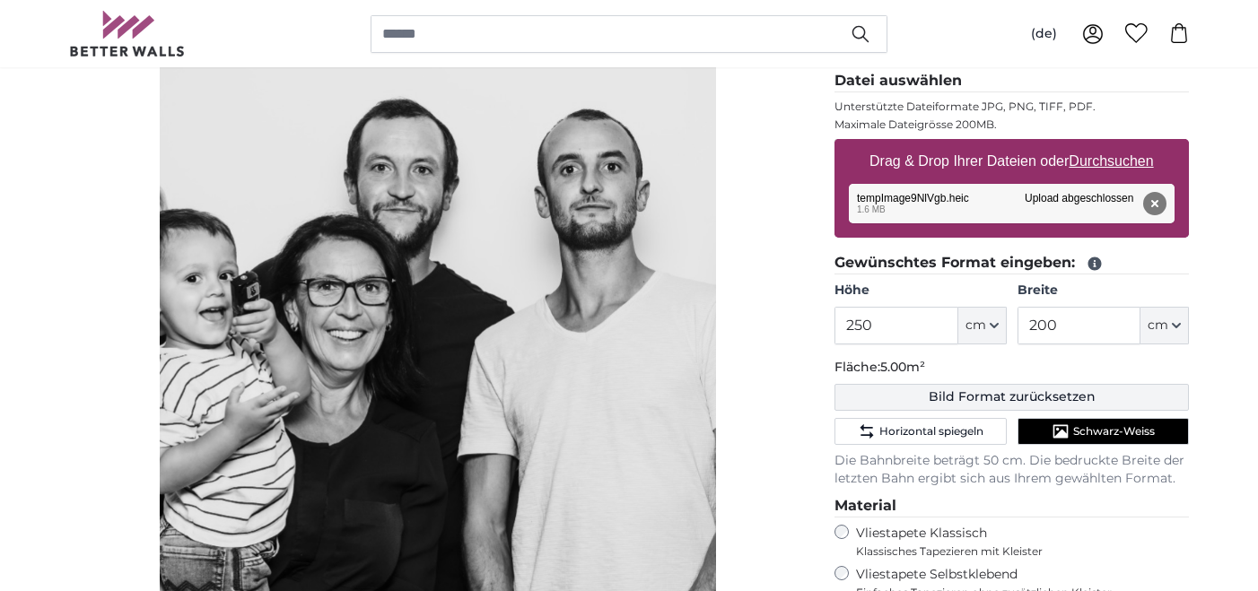 Image resolution: width=1258 pixels, height=591 pixels. Describe the element at coordinates (1011, 470) in the screenshot. I see `p: Die Bahnbreite beträgt 50 cm. Die bedruckte Breite der letzten Bahn ergibt sich aus Ihrem gewählt...` at that location.